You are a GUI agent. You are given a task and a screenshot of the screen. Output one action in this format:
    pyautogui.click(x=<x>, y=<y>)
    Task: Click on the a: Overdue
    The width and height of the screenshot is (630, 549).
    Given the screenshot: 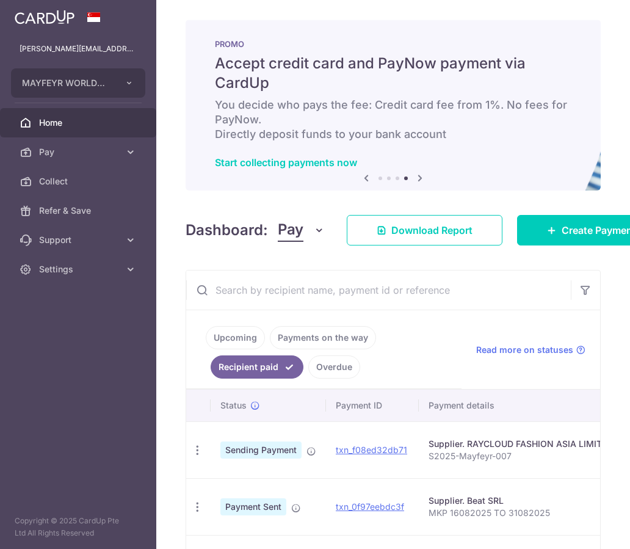 What is the action you would take?
    pyautogui.click(x=334, y=367)
    